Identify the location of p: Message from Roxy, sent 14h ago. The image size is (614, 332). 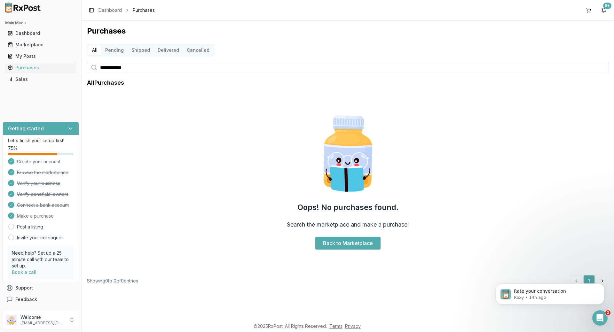
(69, 27).